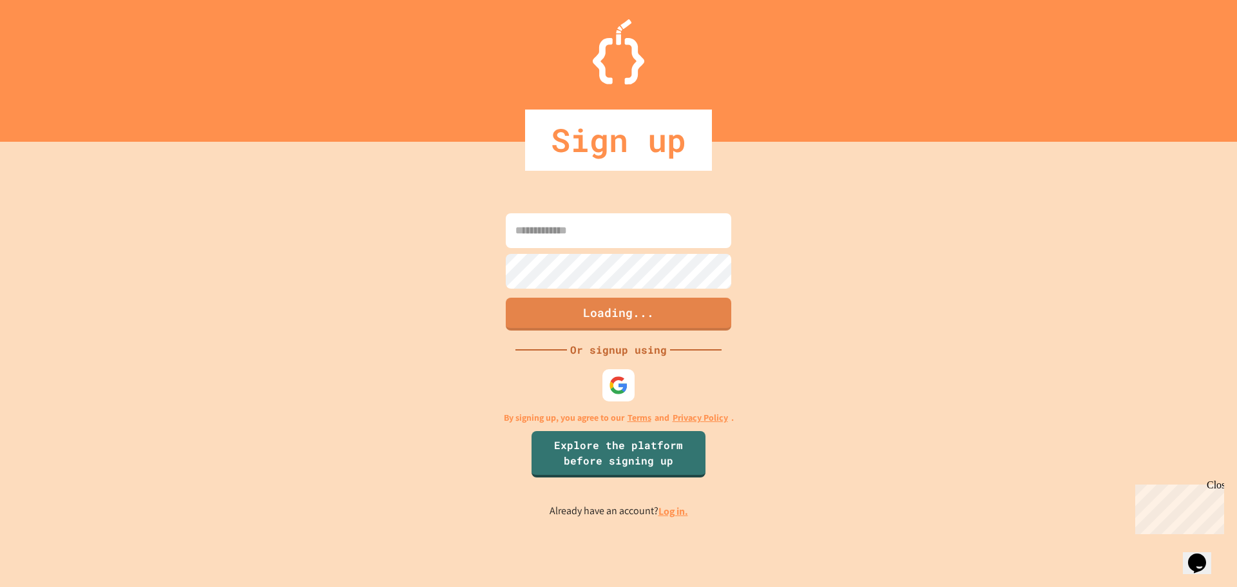  Describe the element at coordinates (619, 418) in the screenshot. I see `p: By signing up, you agree to our and .` at that location.